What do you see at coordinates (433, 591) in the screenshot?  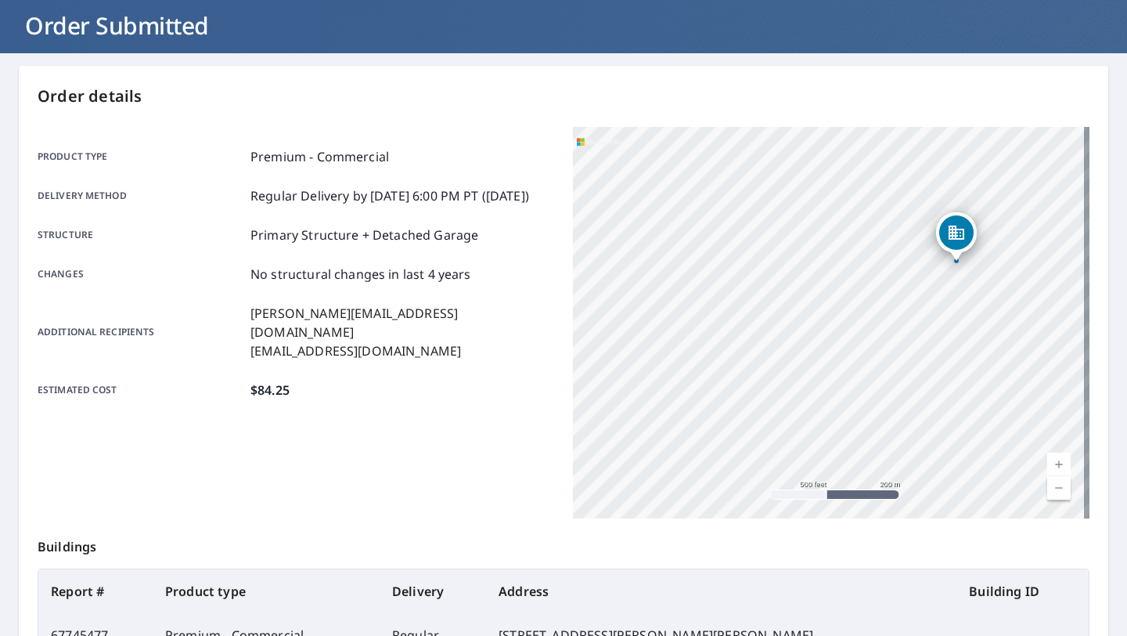 I see `th: Delivery` at bounding box center [433, 591].